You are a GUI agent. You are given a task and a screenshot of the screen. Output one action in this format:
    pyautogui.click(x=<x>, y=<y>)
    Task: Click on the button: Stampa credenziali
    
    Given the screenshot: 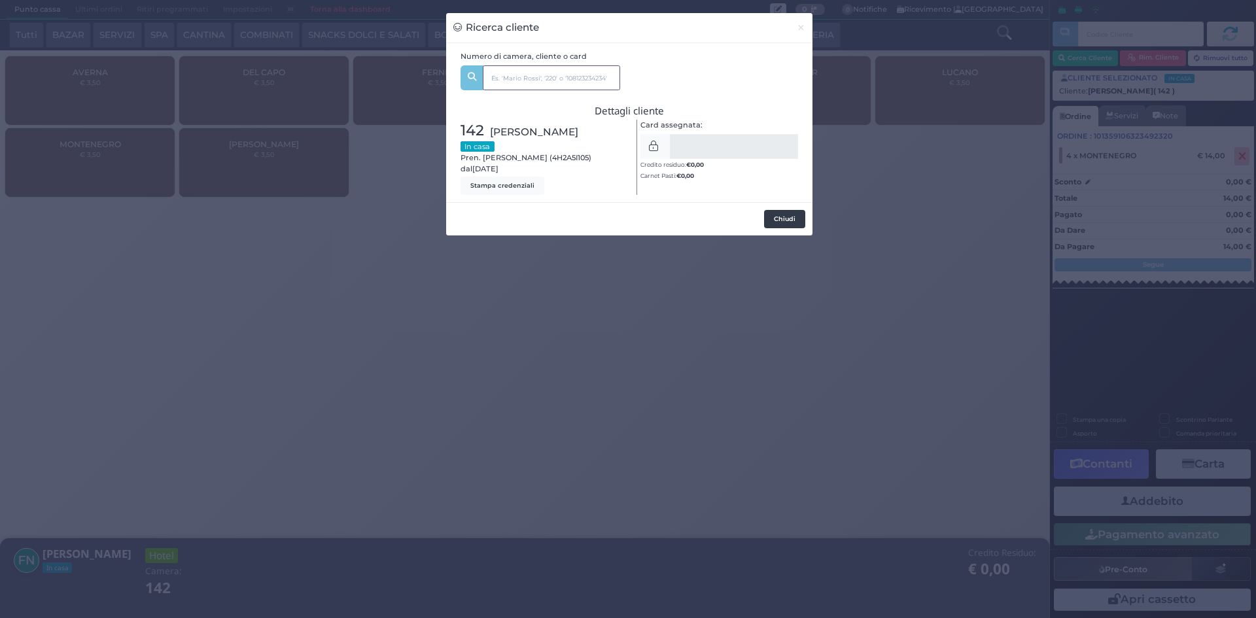 What is the action you would take?
    pyautogui.click(x=503, y=186)
    